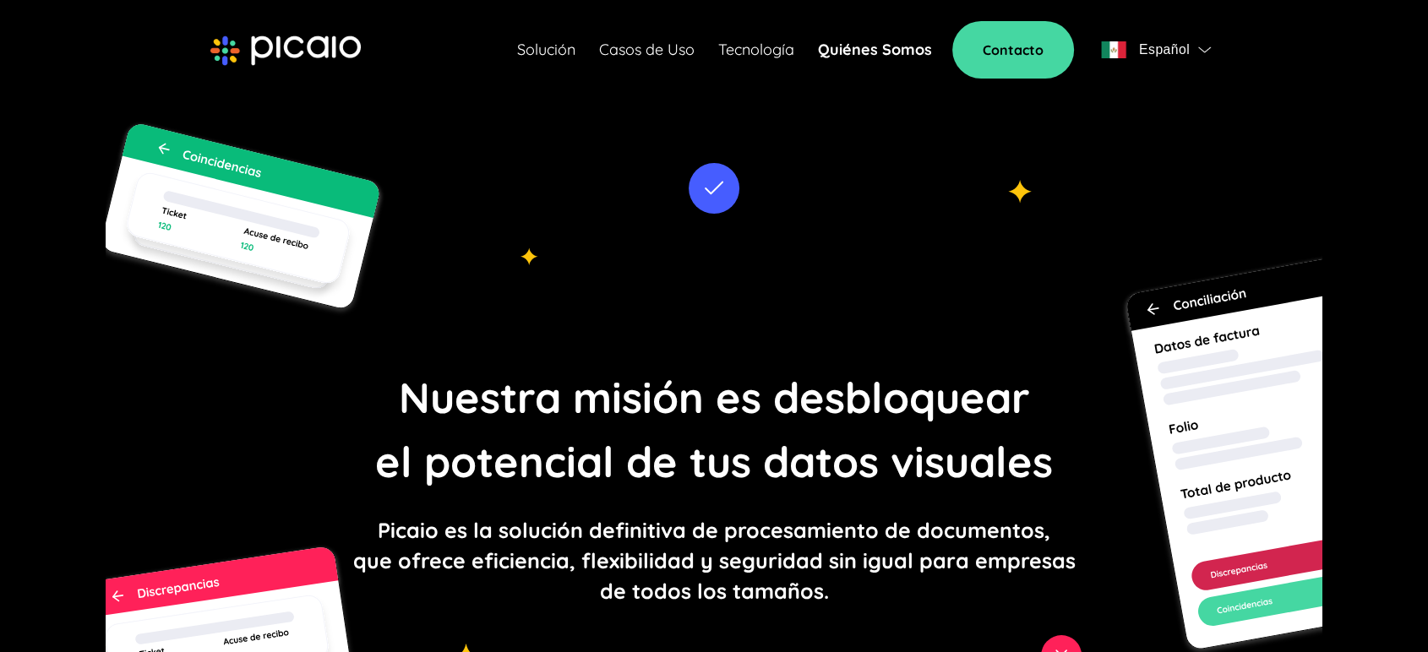 The image size is (1428, 652). I want to click on a: Solución, so click(546, 50).